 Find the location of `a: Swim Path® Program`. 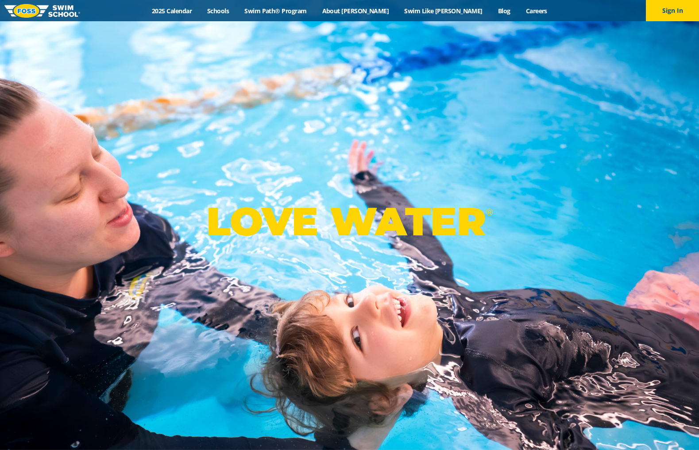

a: Swim Path® Program is located at coordinates (275, 11).